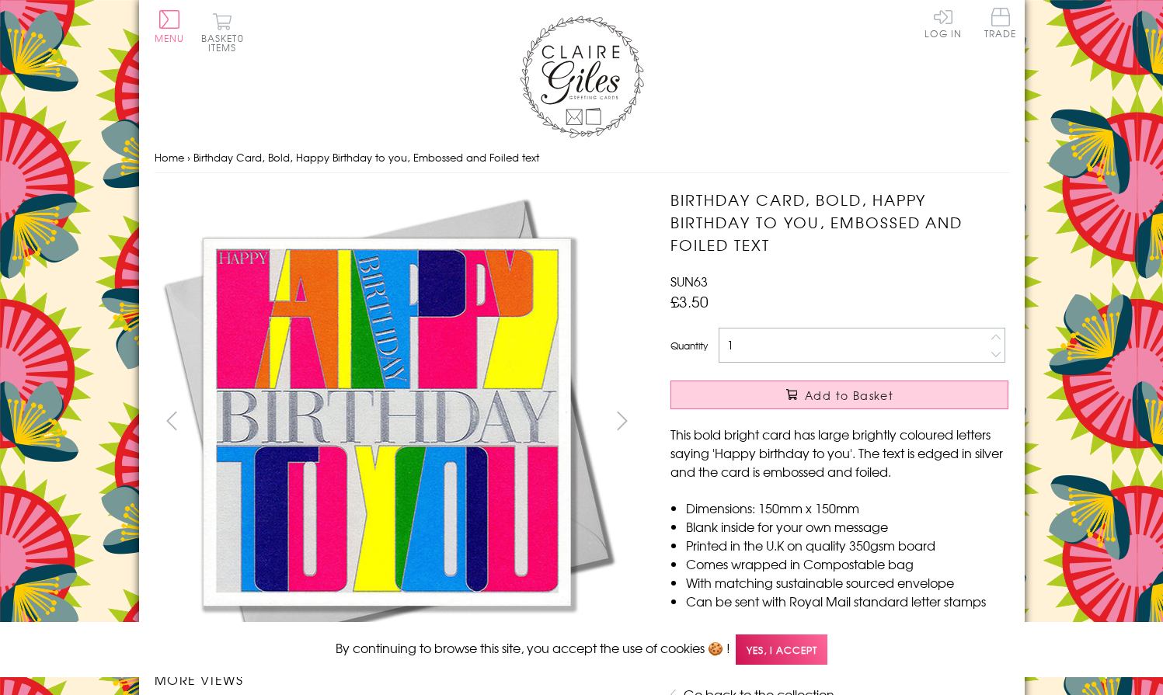 The width and height of the screenshot is (1163, 695). Describe the element at coordinates (169, 38) in the screenshot. I see `span: Menu` at that location.